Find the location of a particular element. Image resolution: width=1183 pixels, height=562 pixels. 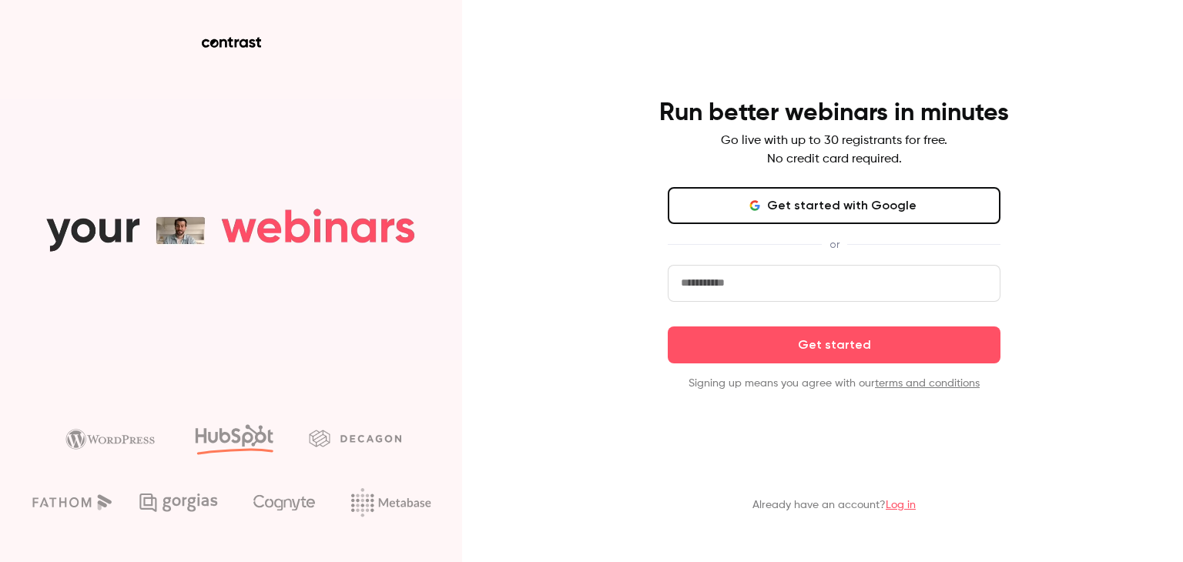

p: Signing up means you agree with our is located at coordinates (834, 384).